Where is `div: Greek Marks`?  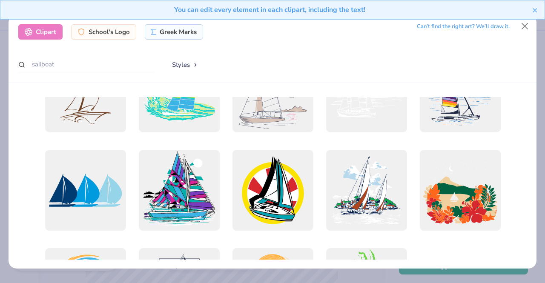
div: Greek Marks is located at coordinates (174, 32).